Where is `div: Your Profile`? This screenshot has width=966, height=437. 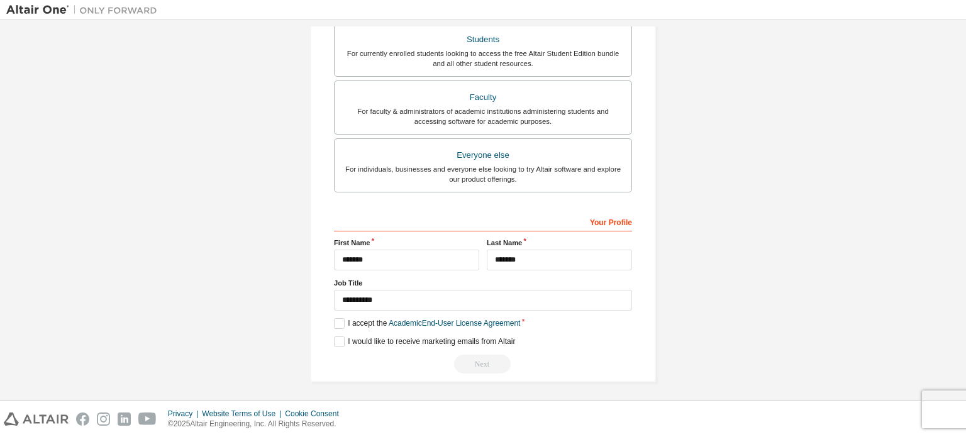 div: Your Profile is located at coordinates (483, 221).